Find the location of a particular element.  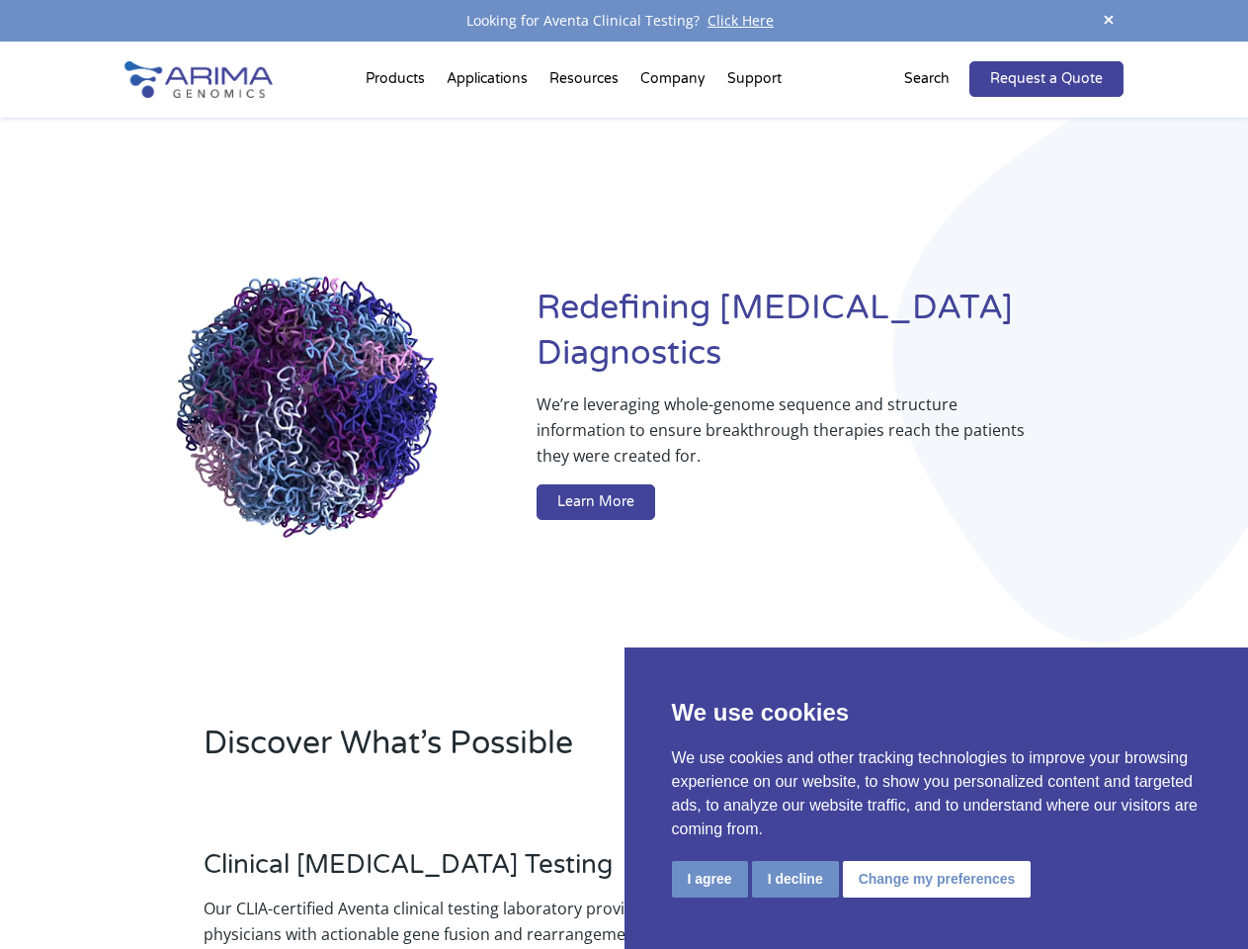

div: Looking for Aventa Clinical Testing? is located at coordinates (624, 21).